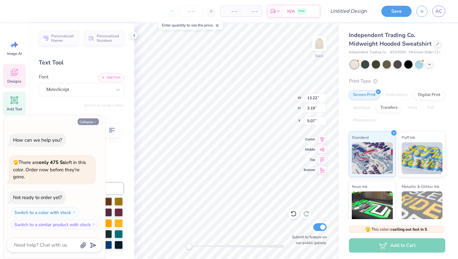 This screenshot has height=259, width=458. What do you see at coordinates (410, 229) in the screenshot?
I see `strong: selling out fast in S` at bounding box center [410, 229].